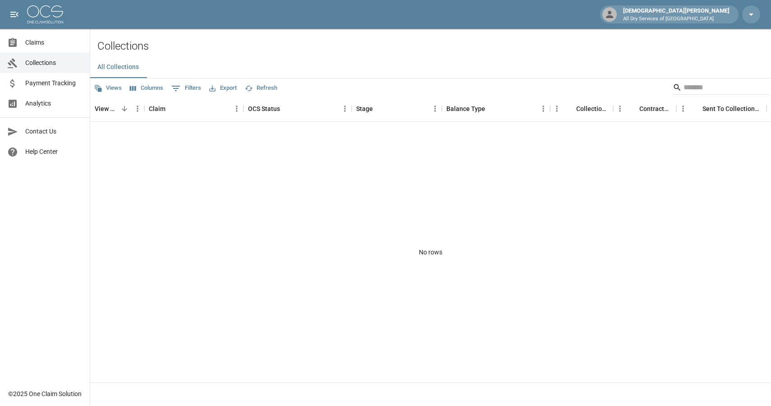  What do you see at coordinates (223, 88) in the screenshot?
I see `button: Export` at bounding box center [223, 88].